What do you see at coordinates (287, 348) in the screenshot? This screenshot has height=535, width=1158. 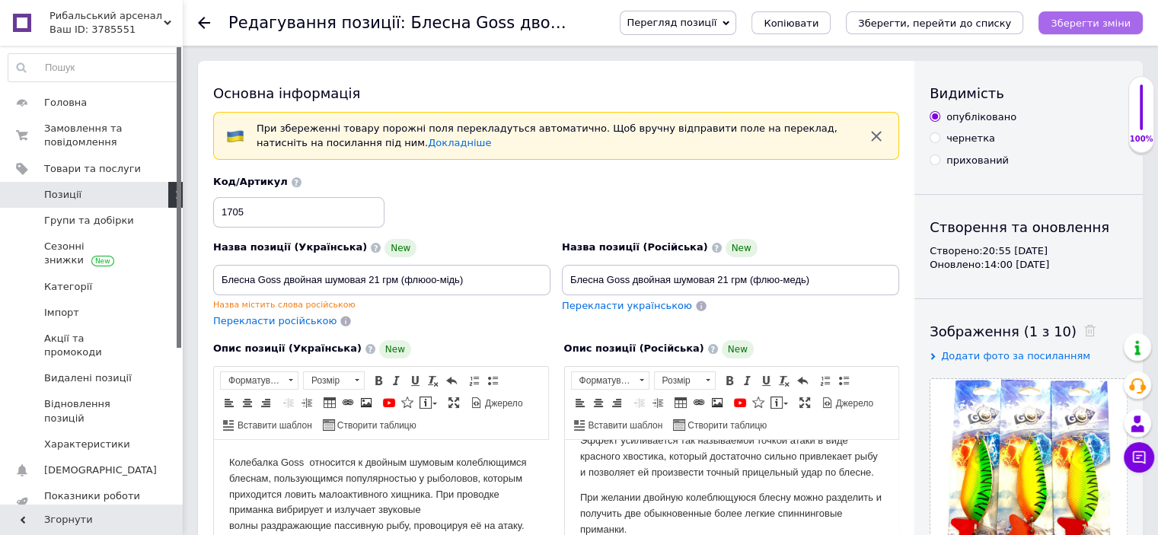 I see `span: Опис позиції (Українська)` at bounding box center [287, 348].